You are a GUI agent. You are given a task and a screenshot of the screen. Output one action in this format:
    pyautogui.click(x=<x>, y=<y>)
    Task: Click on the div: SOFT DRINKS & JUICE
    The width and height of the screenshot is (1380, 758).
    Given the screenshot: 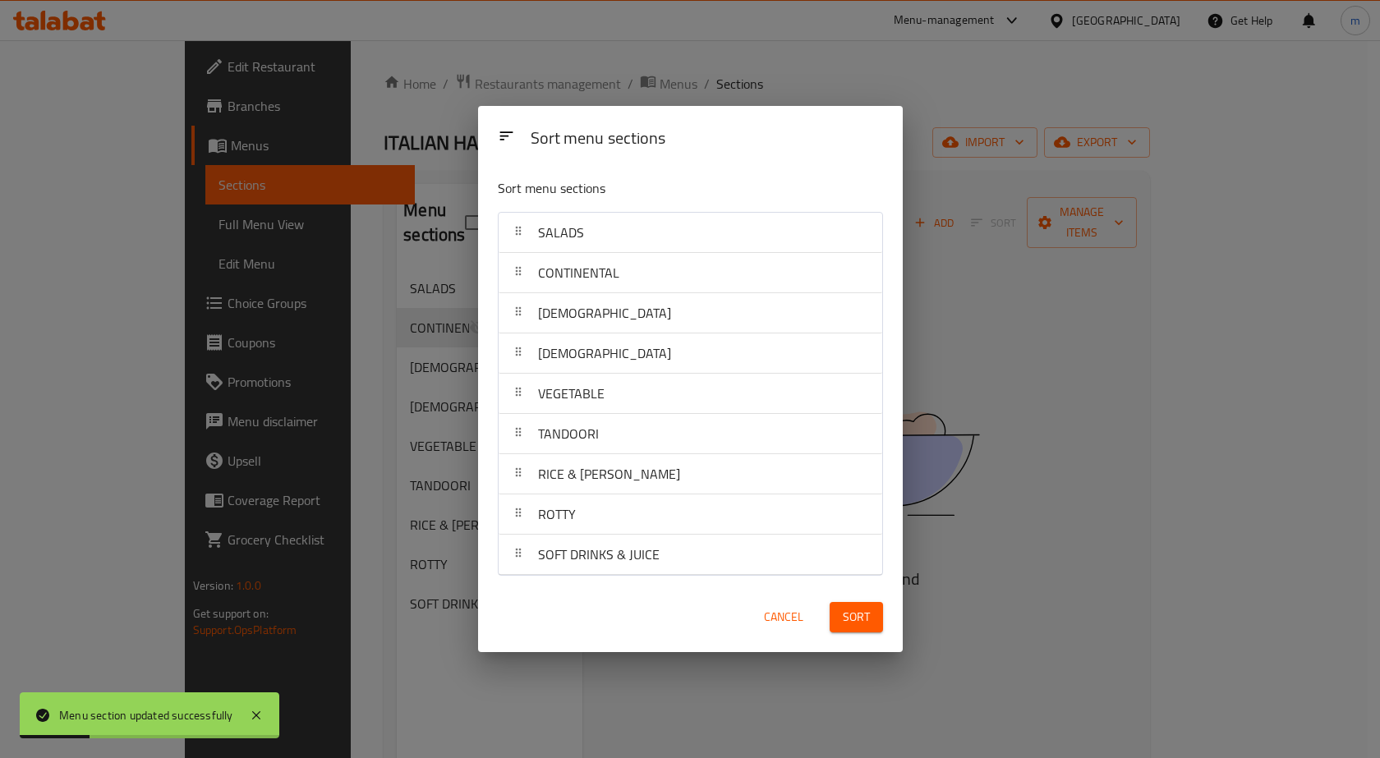 What is the action you would take?
    pyautogui.click(x=690, y=554)
    